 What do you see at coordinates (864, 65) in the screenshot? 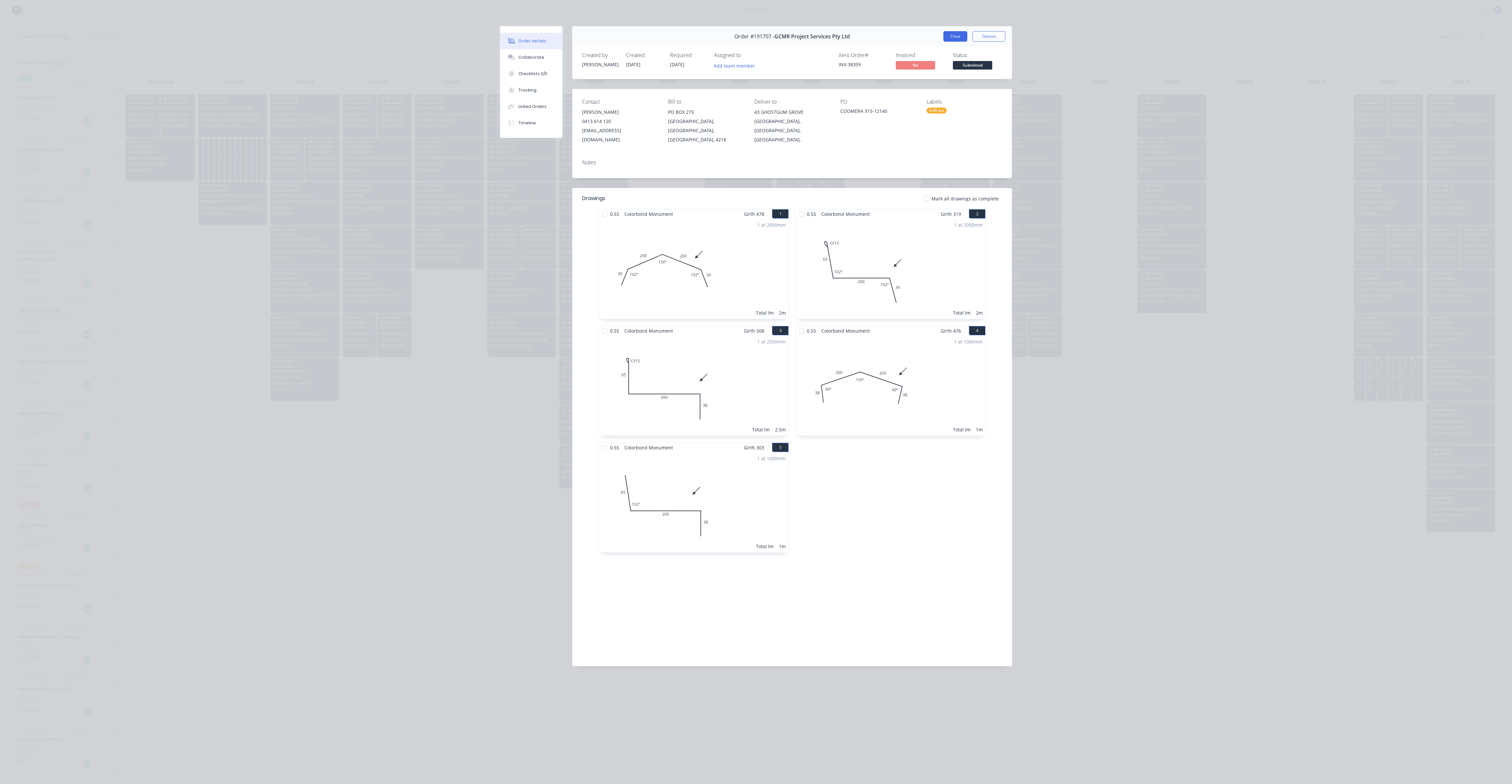
I see `div: INV-38359` at bounding box center [864, 65].